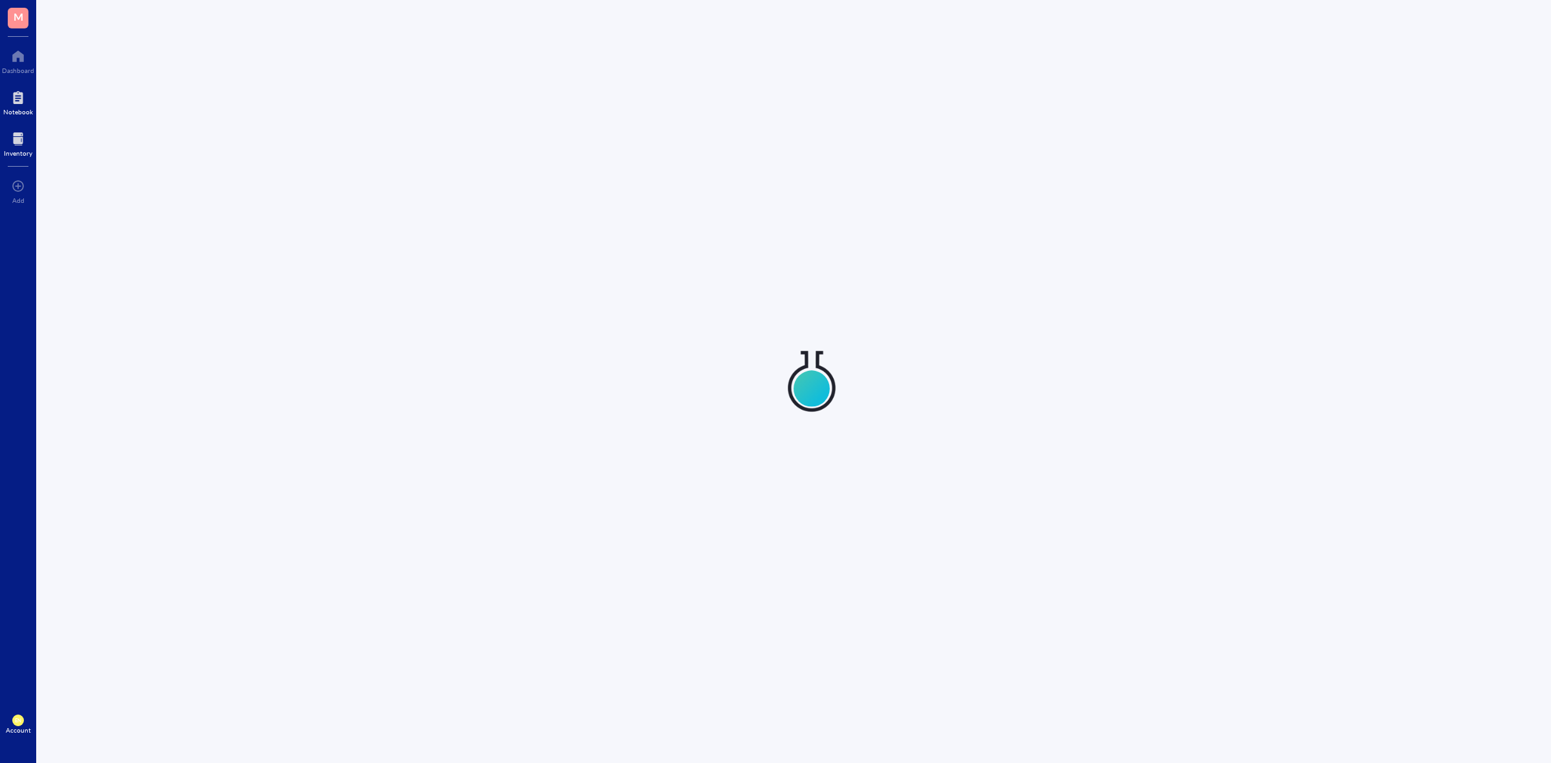  Describe the element at coordinates (18, 101) in the screenshot. I see `a: Notebook` at that location.